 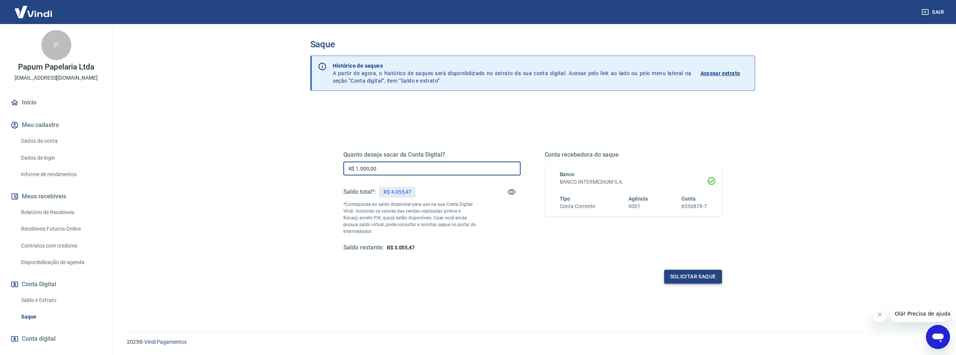 I want to click on a: Contratos com credores, so click(x=60, y=246).